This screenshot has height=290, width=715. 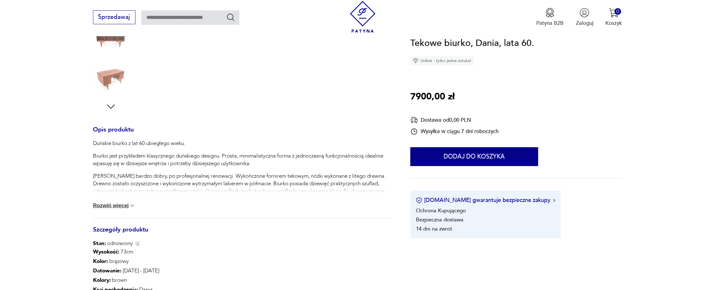 What do you see at coordinates (613, 13) in the screenshot?
I see `img: Ikona koszyka` at bounding box center [613, 13].